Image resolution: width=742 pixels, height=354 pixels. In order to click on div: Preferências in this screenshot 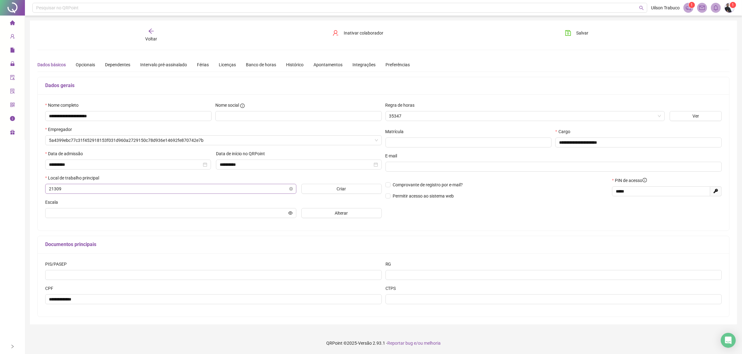, I will do `click(397, 65)`.